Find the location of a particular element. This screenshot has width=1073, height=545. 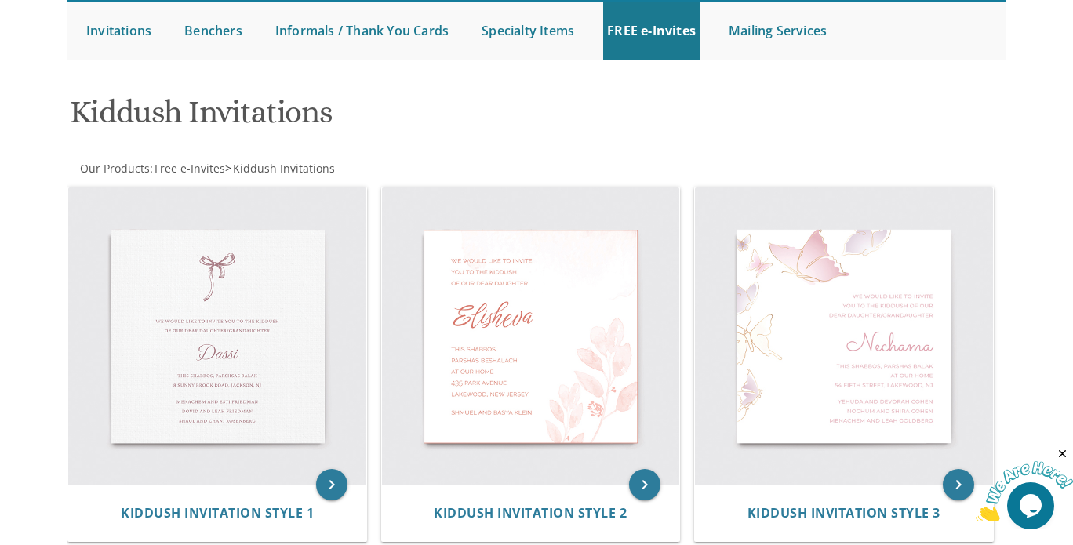

a: Kiddush Invitation Style 2 is located at coordinates (530, 513).